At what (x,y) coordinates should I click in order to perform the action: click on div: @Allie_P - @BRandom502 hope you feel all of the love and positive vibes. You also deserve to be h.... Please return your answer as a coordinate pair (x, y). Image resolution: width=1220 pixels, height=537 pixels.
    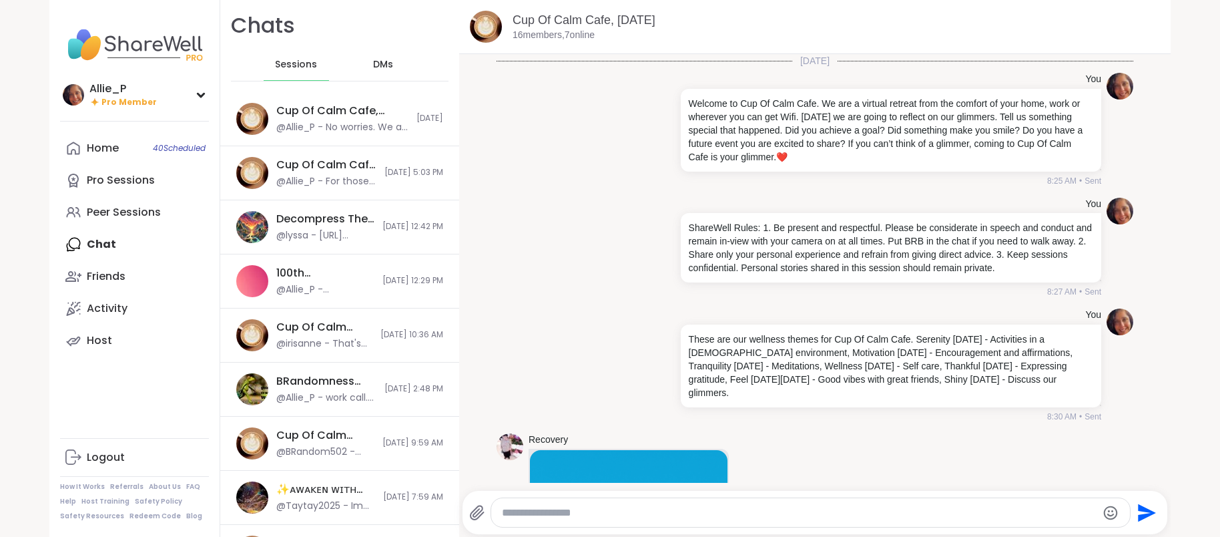
    Looking at the image, I should click on (325, 290).